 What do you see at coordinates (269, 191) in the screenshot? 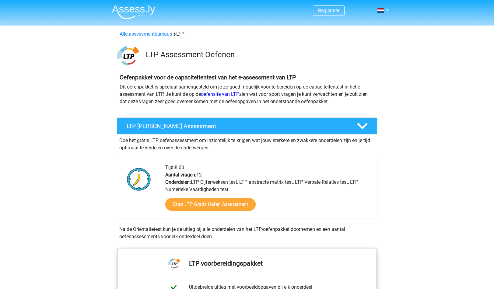
I see `div: 8:00 12 LTP Cijferreeksen test, LTP abstracte matrix test, LTP Verbale Relaties test, LTP Numerie...` at bounding box center [269, 191].